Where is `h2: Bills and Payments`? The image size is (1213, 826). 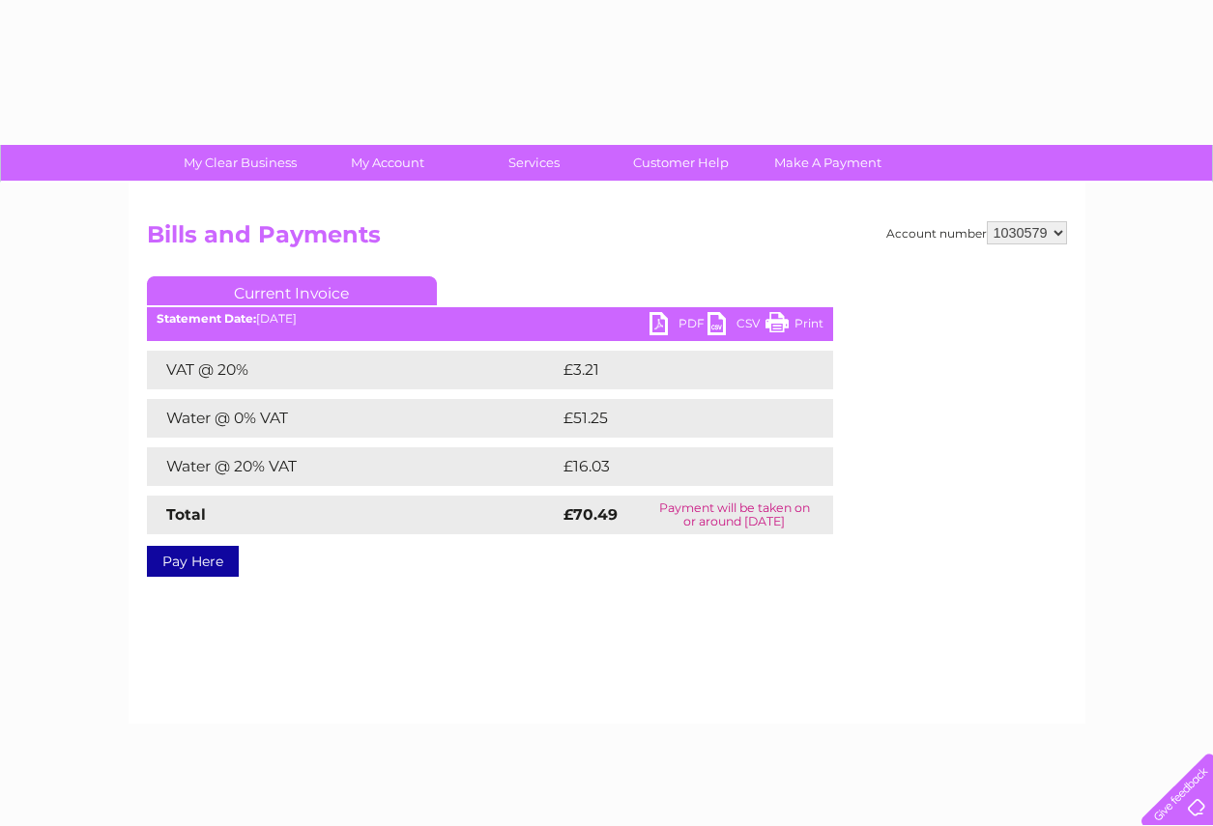
h2: Bills and Payments is located at coordinates (607, 240).